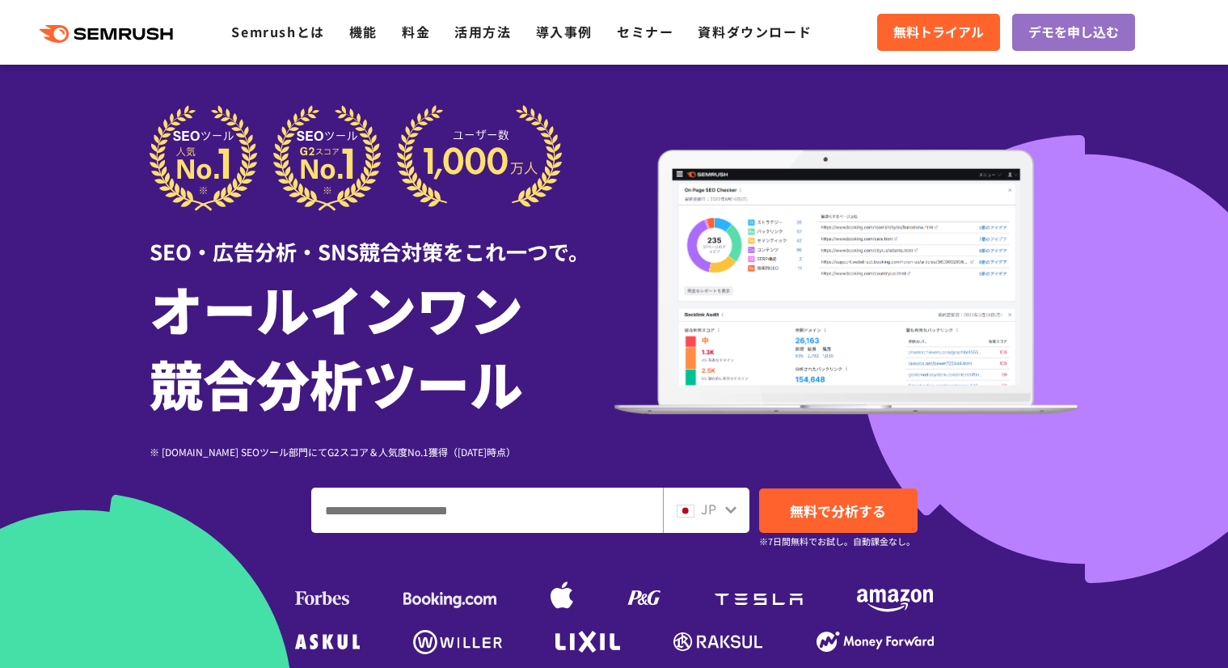  Describe the element at coordinates (938, 32) in the screenshot. I see `span: 無料トライアル` at that location.